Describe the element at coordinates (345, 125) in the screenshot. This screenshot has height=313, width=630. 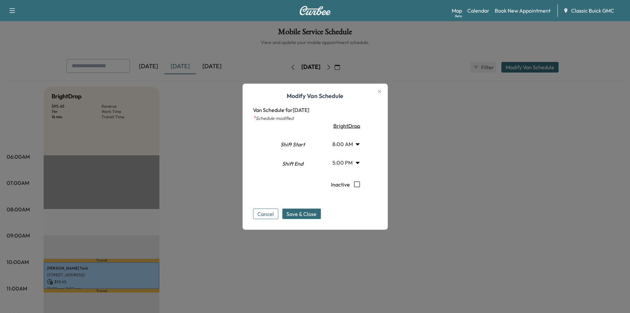
I see `div: BrightDrop` at that location.